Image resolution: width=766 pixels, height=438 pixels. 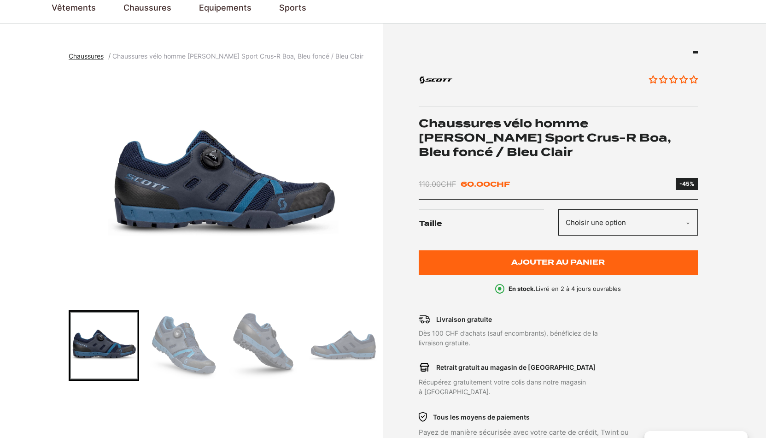 I want to click on bdi: 60.00, so click(x=485, y=184).